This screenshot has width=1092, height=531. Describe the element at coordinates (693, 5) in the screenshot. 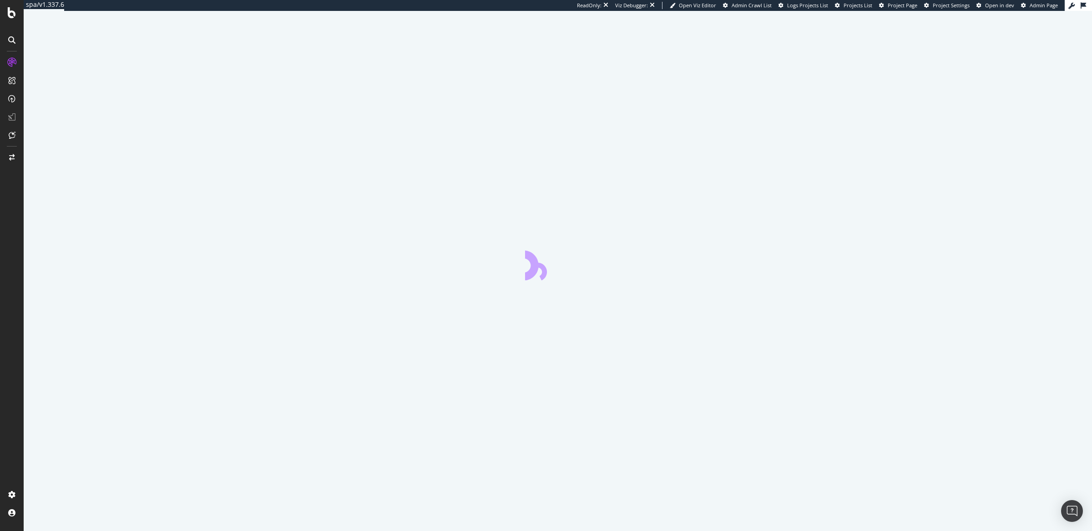

I see `a: Open Viz Editor` at that location.